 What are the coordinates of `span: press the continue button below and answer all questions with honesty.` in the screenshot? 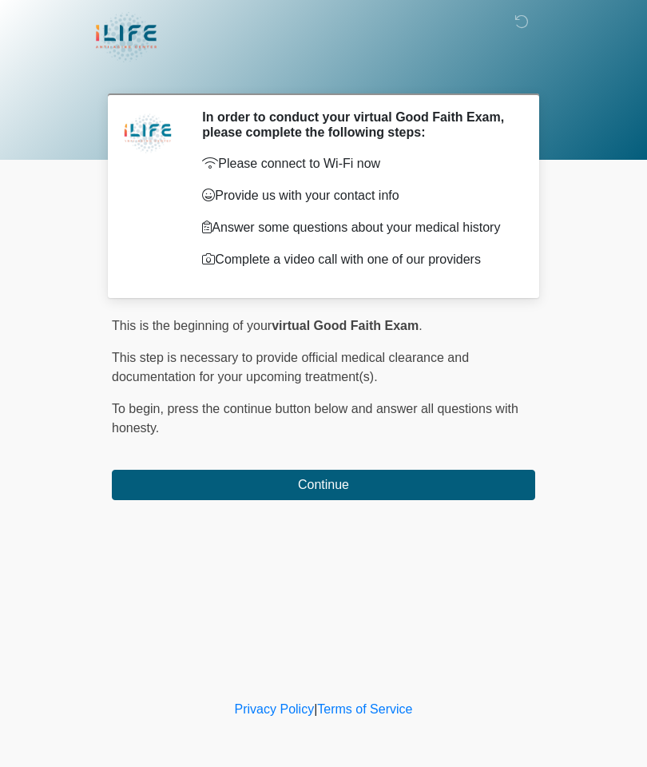 It's located at (315, 418).